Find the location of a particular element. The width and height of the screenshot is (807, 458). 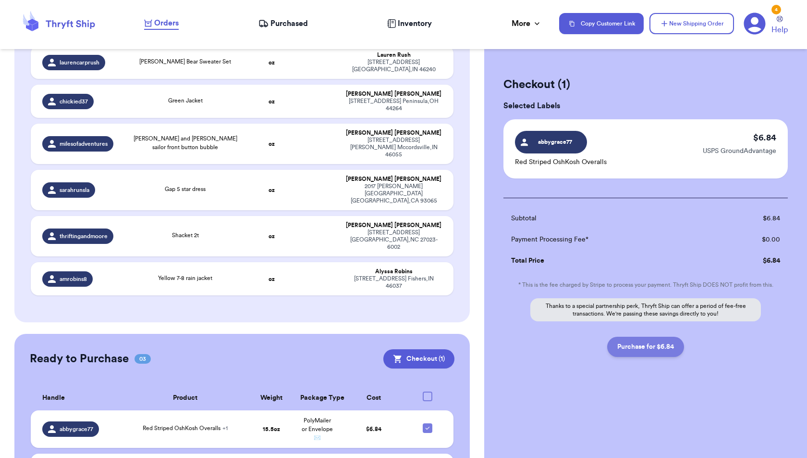

p: Red Striped OshKosh Overalls is located at coordinates (561, 162).